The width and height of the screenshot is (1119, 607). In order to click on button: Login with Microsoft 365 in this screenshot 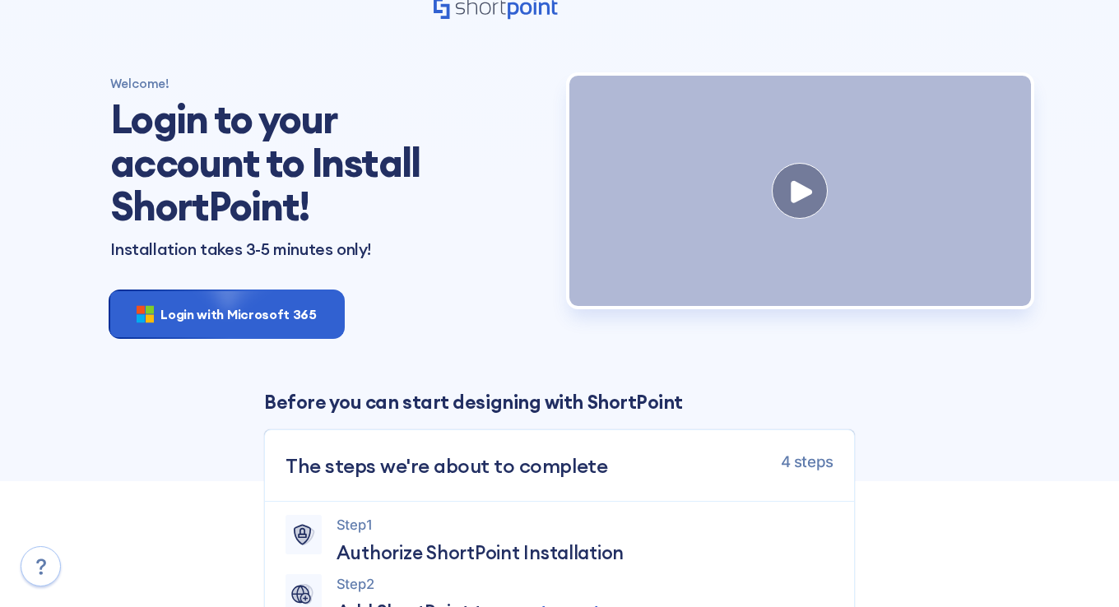, I will do `click(226, 314)`.